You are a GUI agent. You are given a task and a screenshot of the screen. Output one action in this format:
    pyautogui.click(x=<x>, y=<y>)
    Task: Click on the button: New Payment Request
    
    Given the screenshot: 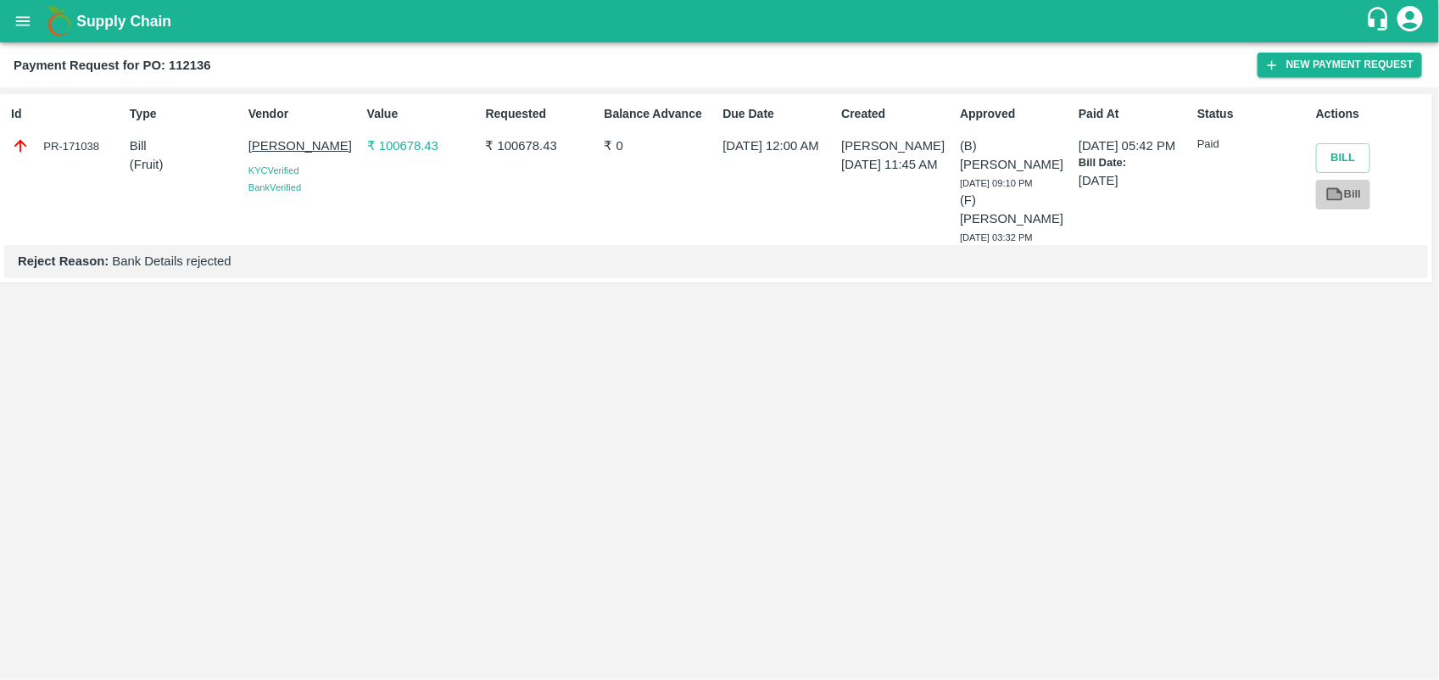 What is the action you would take?
    pyautogui.click(x=1339, y=64)
    